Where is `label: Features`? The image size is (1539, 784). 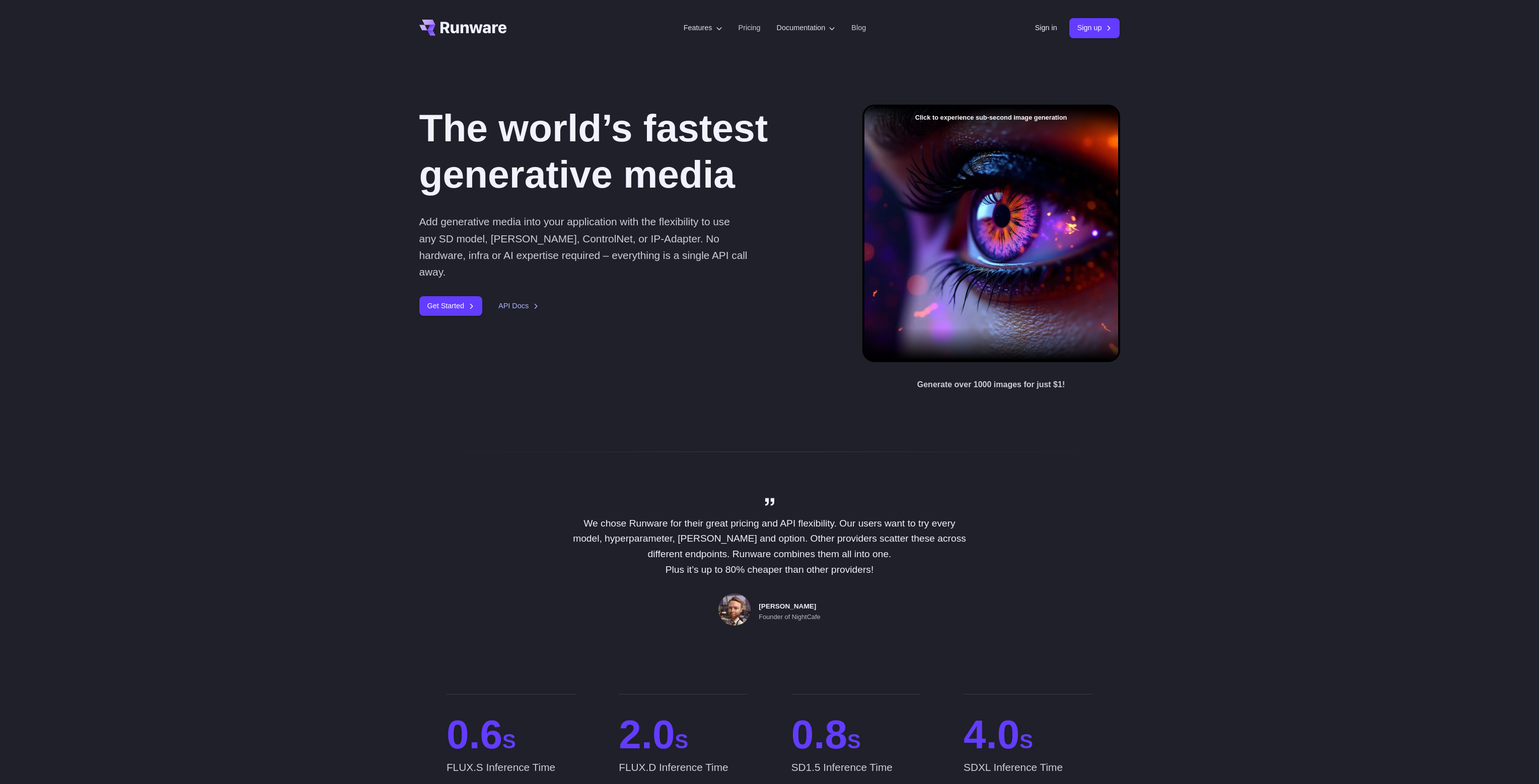
label: Features is located at coordinates (703, 27).